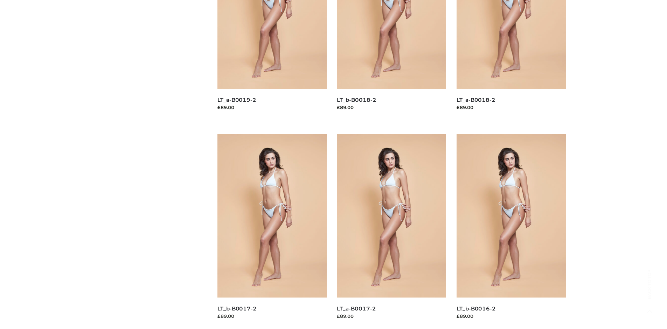 This screenshot has height=329, width=667. What do you see at coordinates (356, 100) in the screenshot?
I see `a: LT_b-B0018-2` at bounding box center [356, 100].